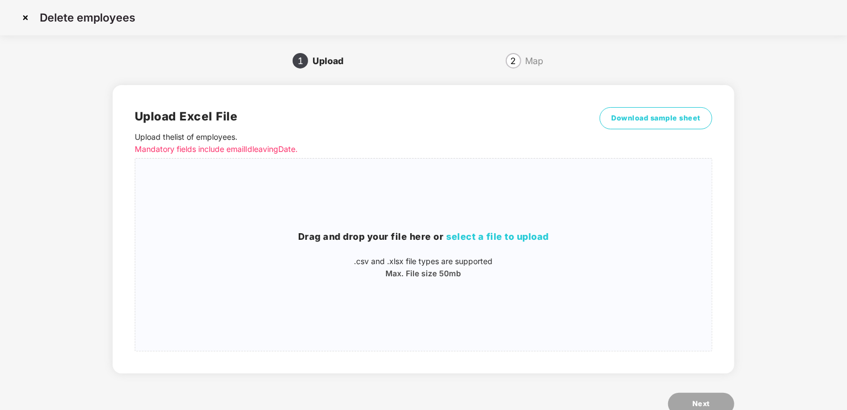 This screenshot has width=847, height=410. Describe the element at coordinates (656, 118) in the screenshot. I see `button: Download sample sheet` at that location.